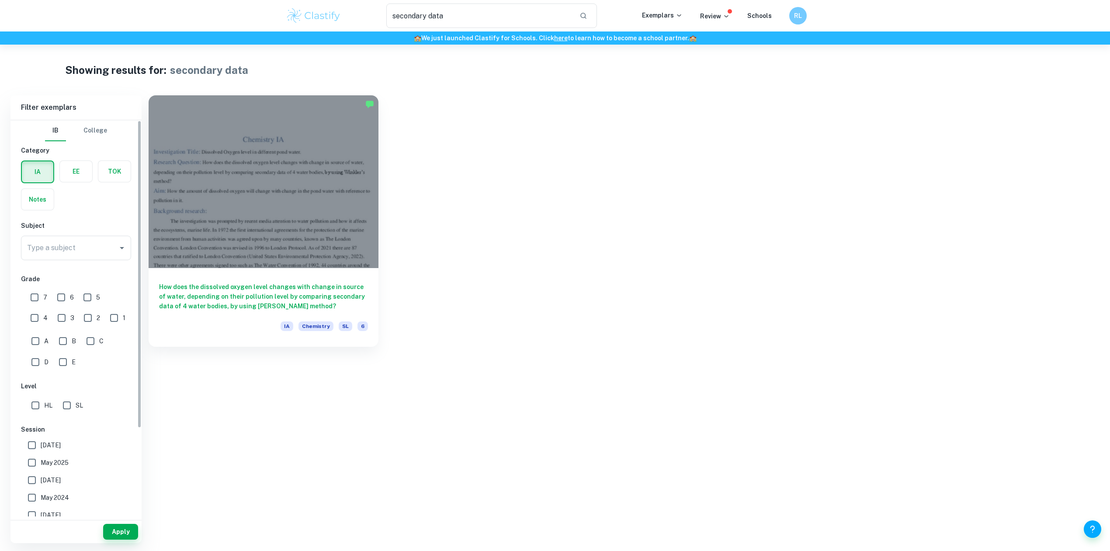 The width and height of the screenshot is (1110, 551). What do you see at coordinates (124, 318) in the screenshot?
I see `span: 1` at bounding box center [124, 318].